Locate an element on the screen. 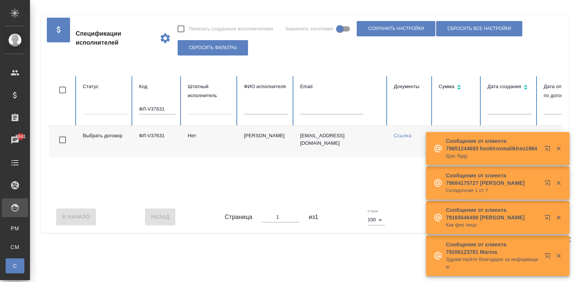 Image resolution: width=577 pixels, height=282 pixels. span: Показать созданные исполнителями is located at coordinates (231, 29).